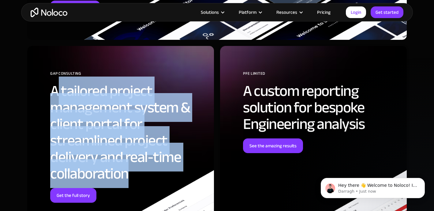 Image resolution: width=434 pixels, height=211 pixels. What do you see at coordinates (127, 132) in the screenshot?
I see `h2: A tailored project management system & client portal for streamlined project delivery and real-ti...` at bounding box center [127, 132].